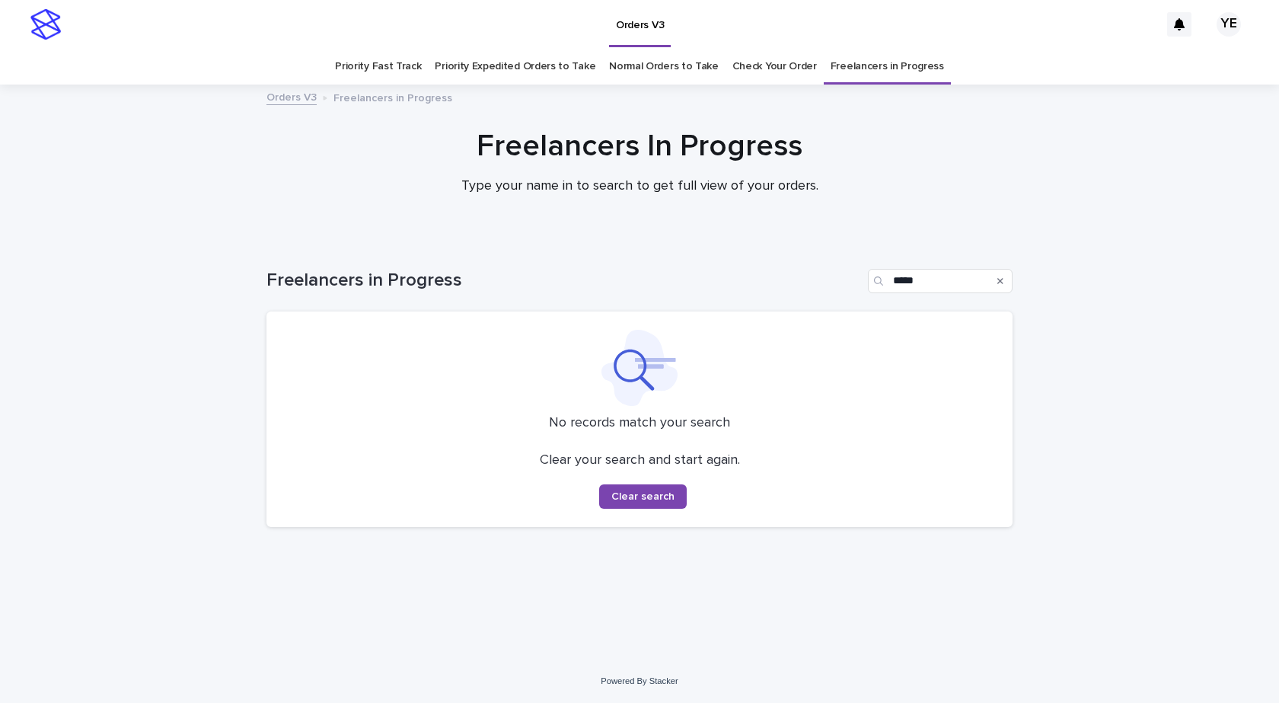  Describe the element at coordinates (639, 461) in the screenshot. I see `p: Clear your search and start again.` at that location.